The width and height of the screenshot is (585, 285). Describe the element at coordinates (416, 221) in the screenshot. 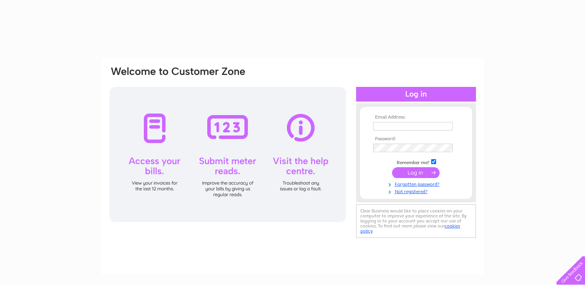

I see `div: Clear Business would like to place cookies on your computer to improve your experience of the sit...` at that location.